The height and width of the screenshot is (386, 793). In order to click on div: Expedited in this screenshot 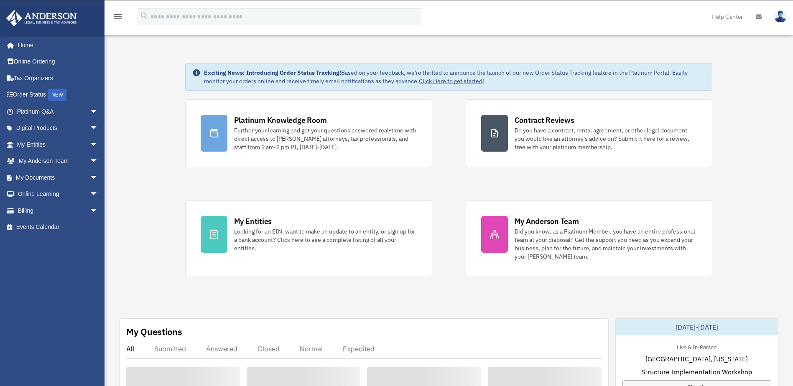, I will do `click(359, 349)`.